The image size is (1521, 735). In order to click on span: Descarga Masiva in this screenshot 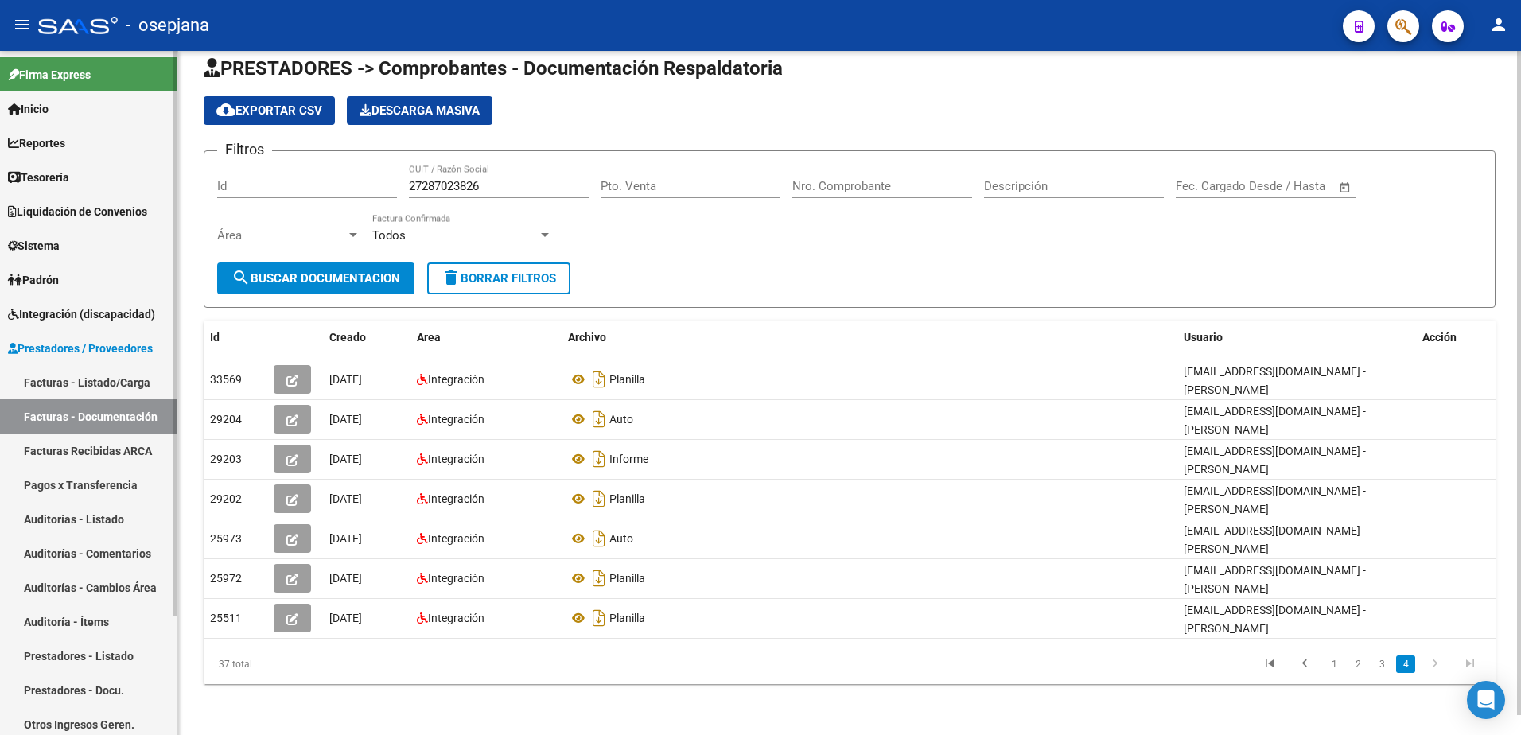, I will do `click(419, 111)`.